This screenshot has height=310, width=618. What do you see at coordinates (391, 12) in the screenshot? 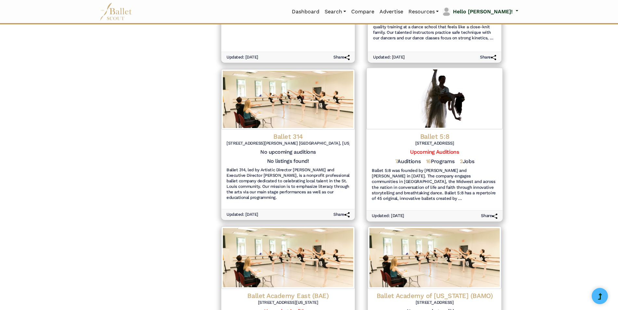
I see `a: Advertise` at bounding box center [391, 12].